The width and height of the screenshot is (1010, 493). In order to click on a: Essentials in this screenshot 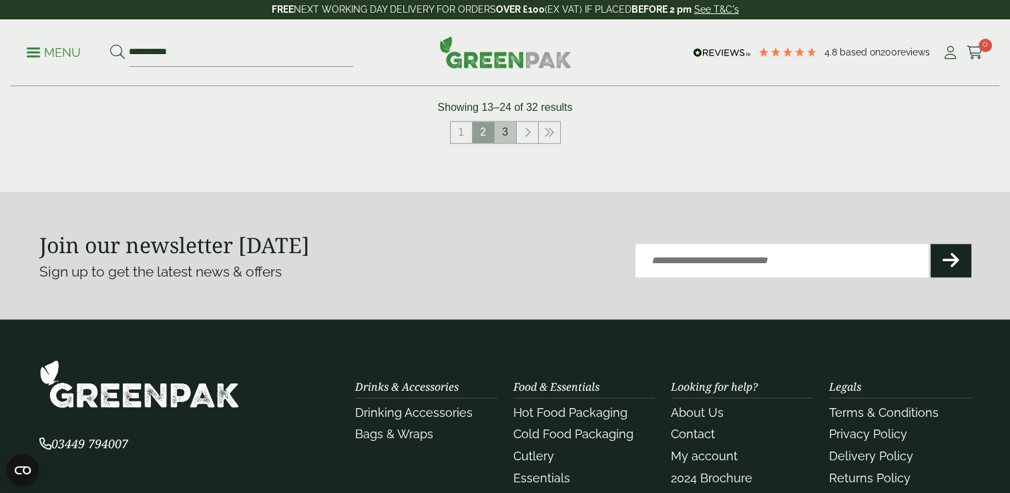, I will do `click(541, 477)`.